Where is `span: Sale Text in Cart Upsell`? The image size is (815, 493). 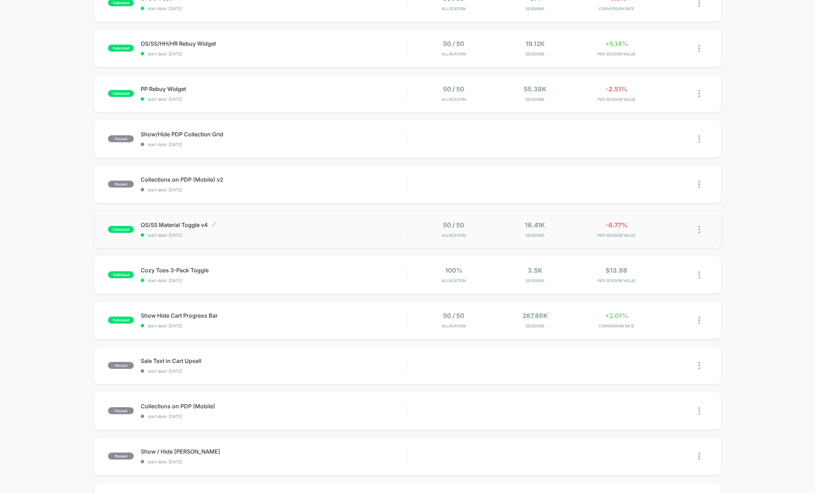
span: Sale Text in Cart Upsell is located at coordinates (274, 361).